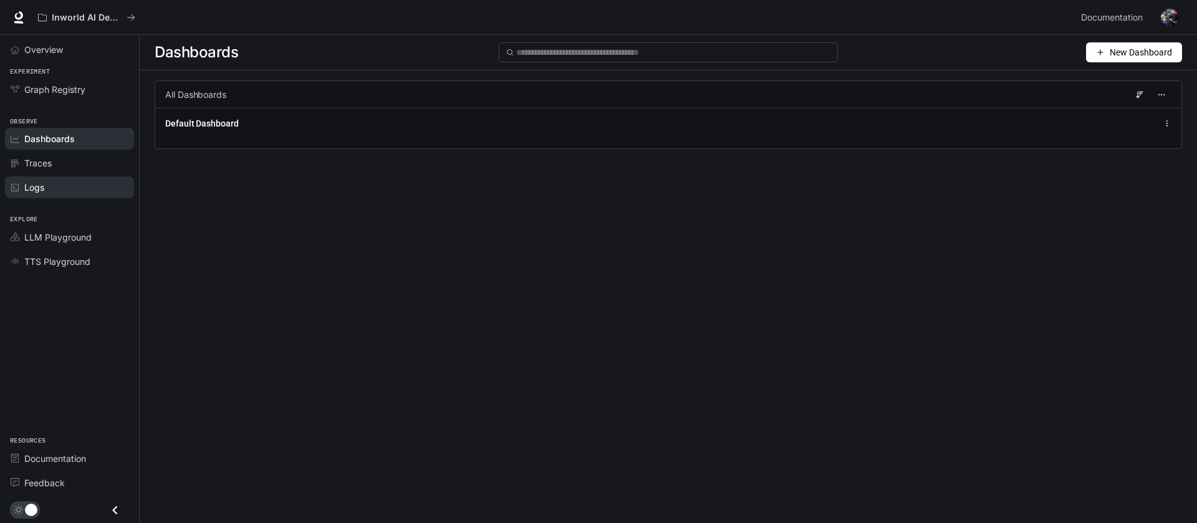 The height and width of the screenshot is (523, 1197). Describe the element at coordinates (1169, 17) in the screenshot. I see `button: User avatar` at that location.